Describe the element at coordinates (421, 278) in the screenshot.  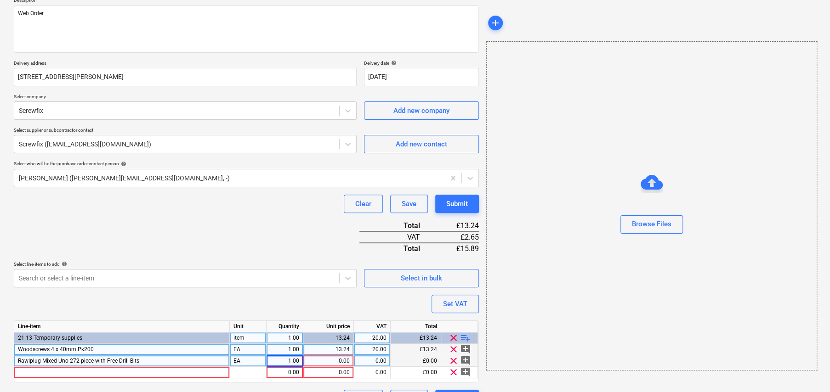
I see `div: Select in bulk` at that location.